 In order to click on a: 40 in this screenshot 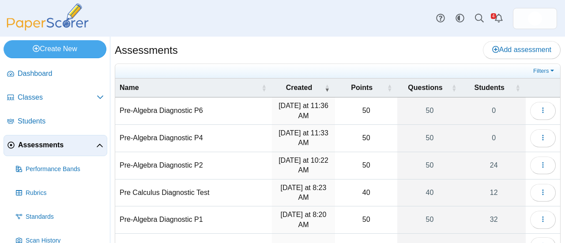, I will do `click(430, 193)`.